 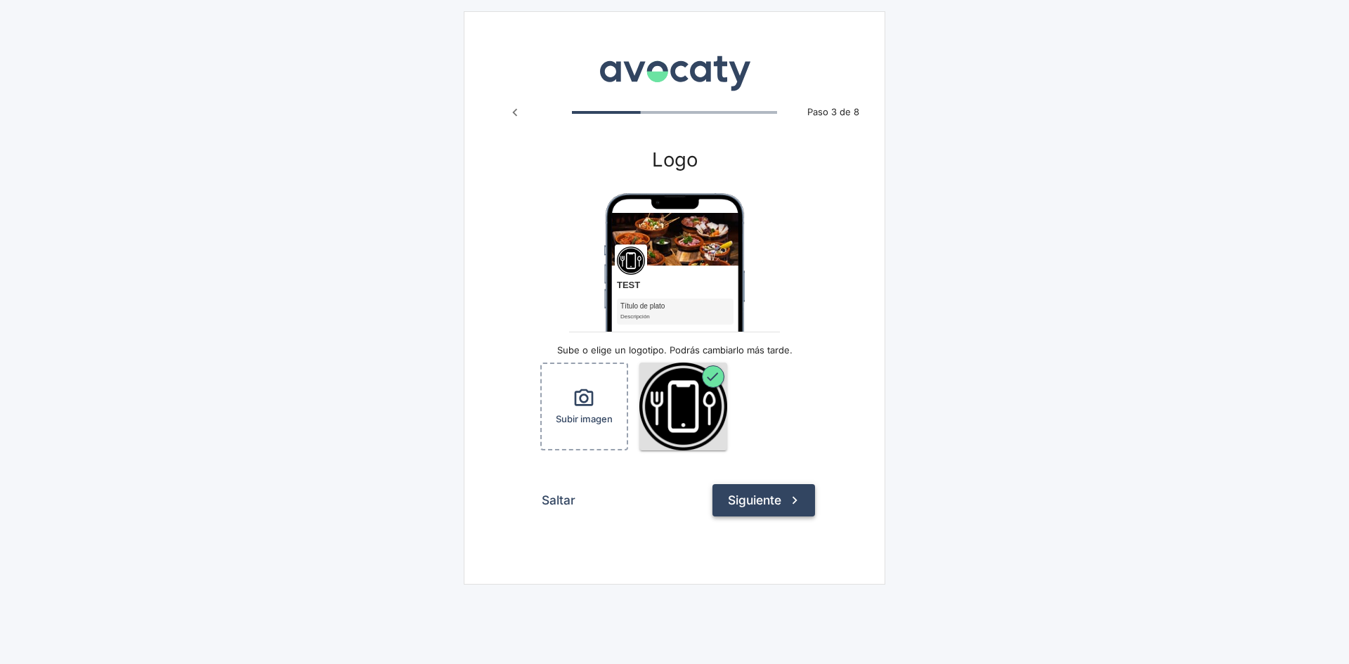 What do you see at coordinates (674, 69) in the screenshot?
I see `img: Avocaty` at bounding box center [674, 69].